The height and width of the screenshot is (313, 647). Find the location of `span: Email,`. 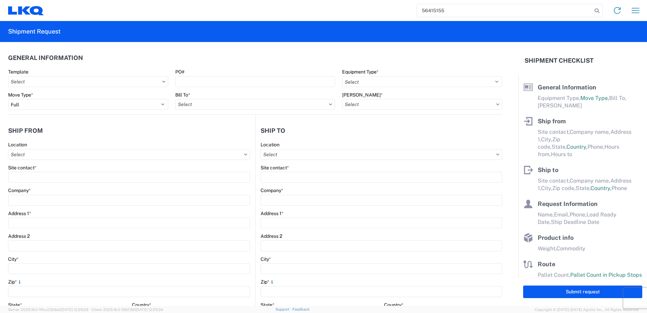

span: Email, is located at coordinates (561, 214).